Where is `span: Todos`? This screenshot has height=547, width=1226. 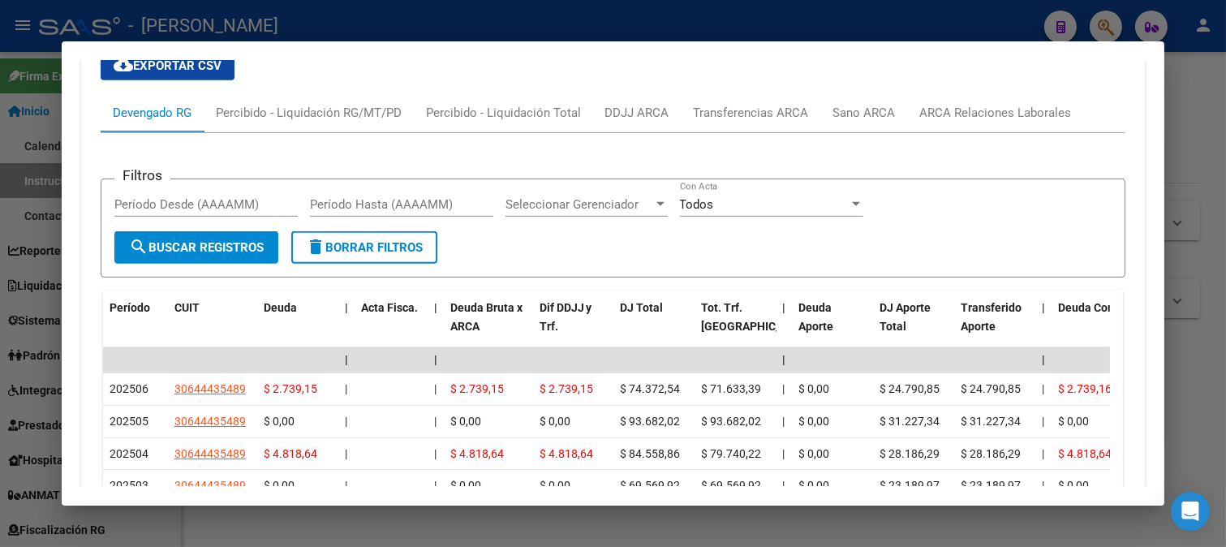
span: Todos is located at coordinates (697, 204).